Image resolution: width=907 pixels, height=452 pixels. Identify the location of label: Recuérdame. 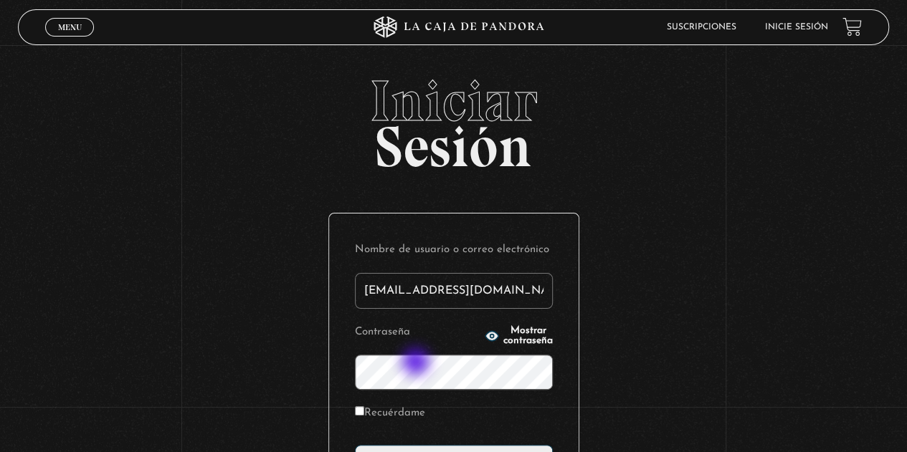
(390, 414).